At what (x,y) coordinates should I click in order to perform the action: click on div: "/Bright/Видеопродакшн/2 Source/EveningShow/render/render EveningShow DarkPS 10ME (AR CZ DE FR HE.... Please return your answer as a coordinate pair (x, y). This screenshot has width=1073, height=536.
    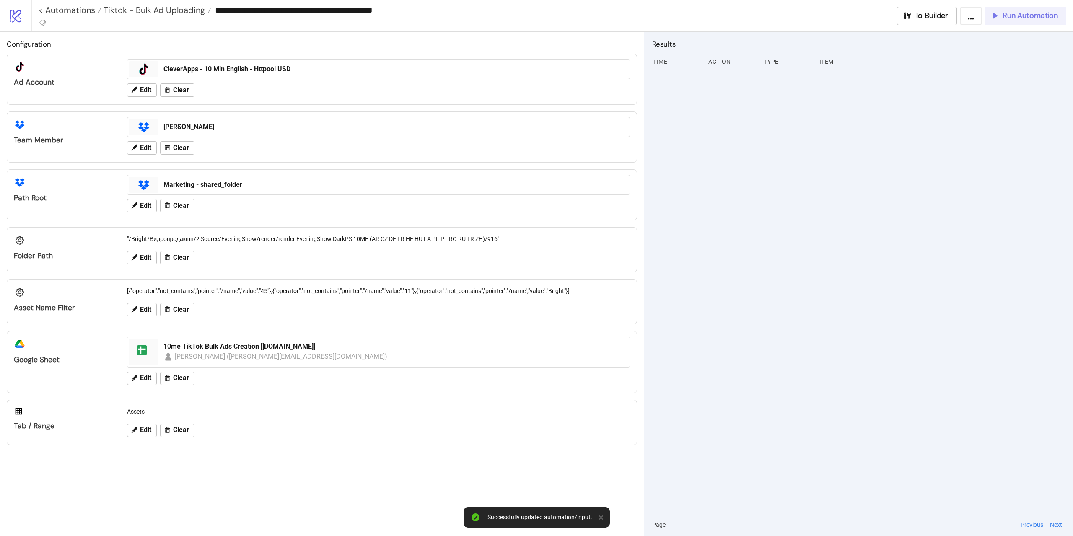
    Looking at the image, I should click on (378, 239).